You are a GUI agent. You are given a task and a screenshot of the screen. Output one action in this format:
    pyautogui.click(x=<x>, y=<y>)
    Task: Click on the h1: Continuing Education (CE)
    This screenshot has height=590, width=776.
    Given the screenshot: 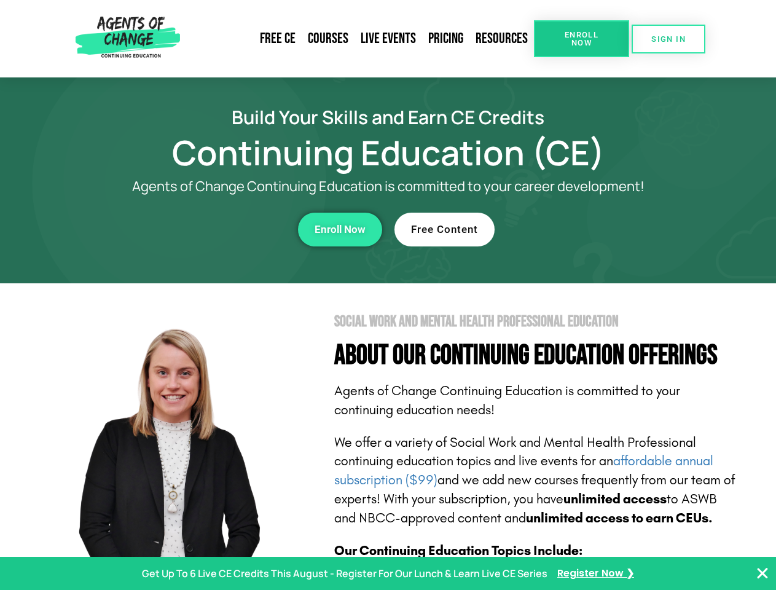 What is the action you would take?
    pyautogui.click(x=388, y=152)
    